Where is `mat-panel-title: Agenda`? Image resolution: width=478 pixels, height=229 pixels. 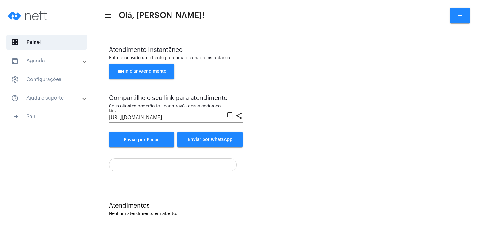 mat-panel-title: Agenda is located at coordinates (47, 61).